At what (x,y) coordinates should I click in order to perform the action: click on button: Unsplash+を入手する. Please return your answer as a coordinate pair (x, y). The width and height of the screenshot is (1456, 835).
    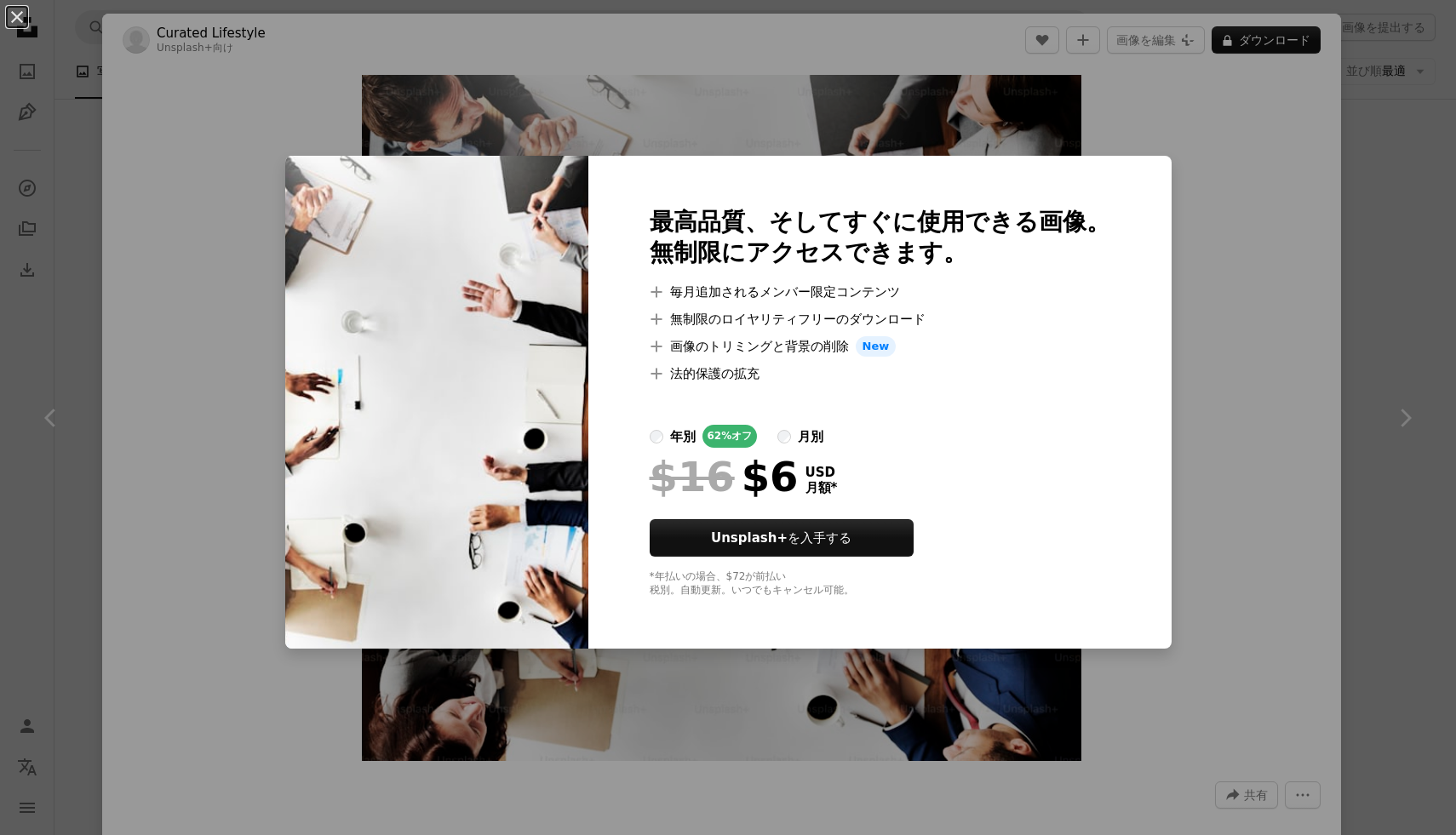
    Looking at the image, I should click on (782, 538).